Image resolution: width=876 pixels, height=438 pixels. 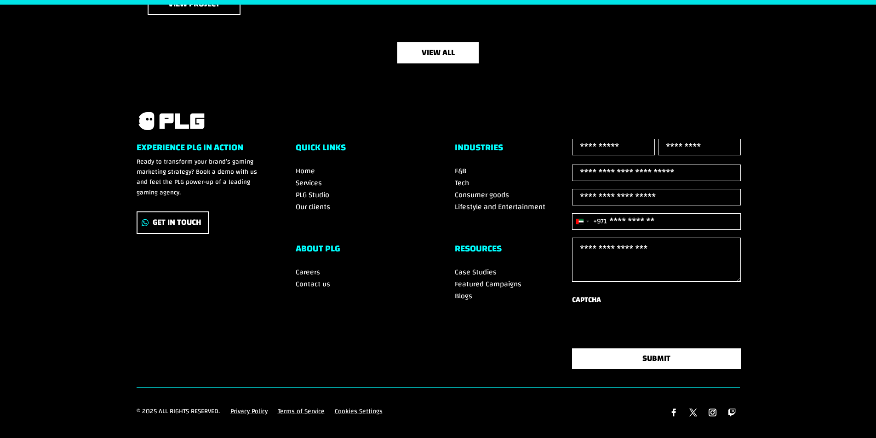 What do you see at coordinates (309, 183) in the screenshot?
I see `span: Services` at bounding box center [309, 183].